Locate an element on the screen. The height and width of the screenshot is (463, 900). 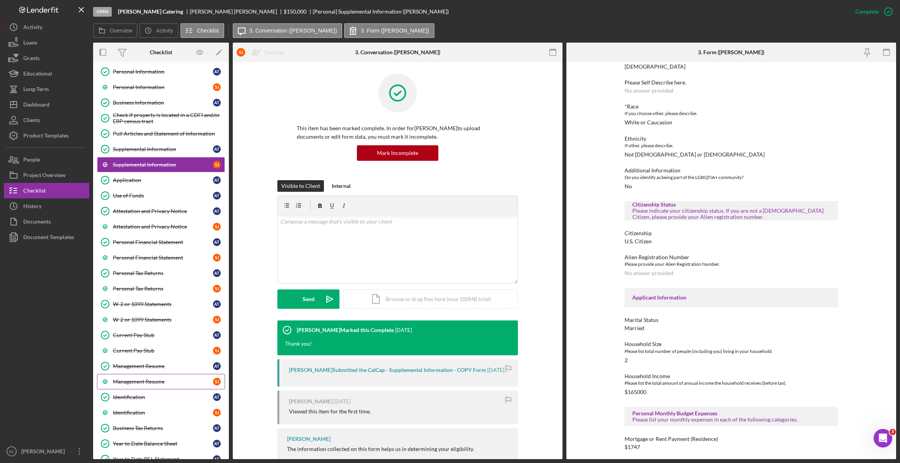
div: Married is located at coordinates (634, 328).